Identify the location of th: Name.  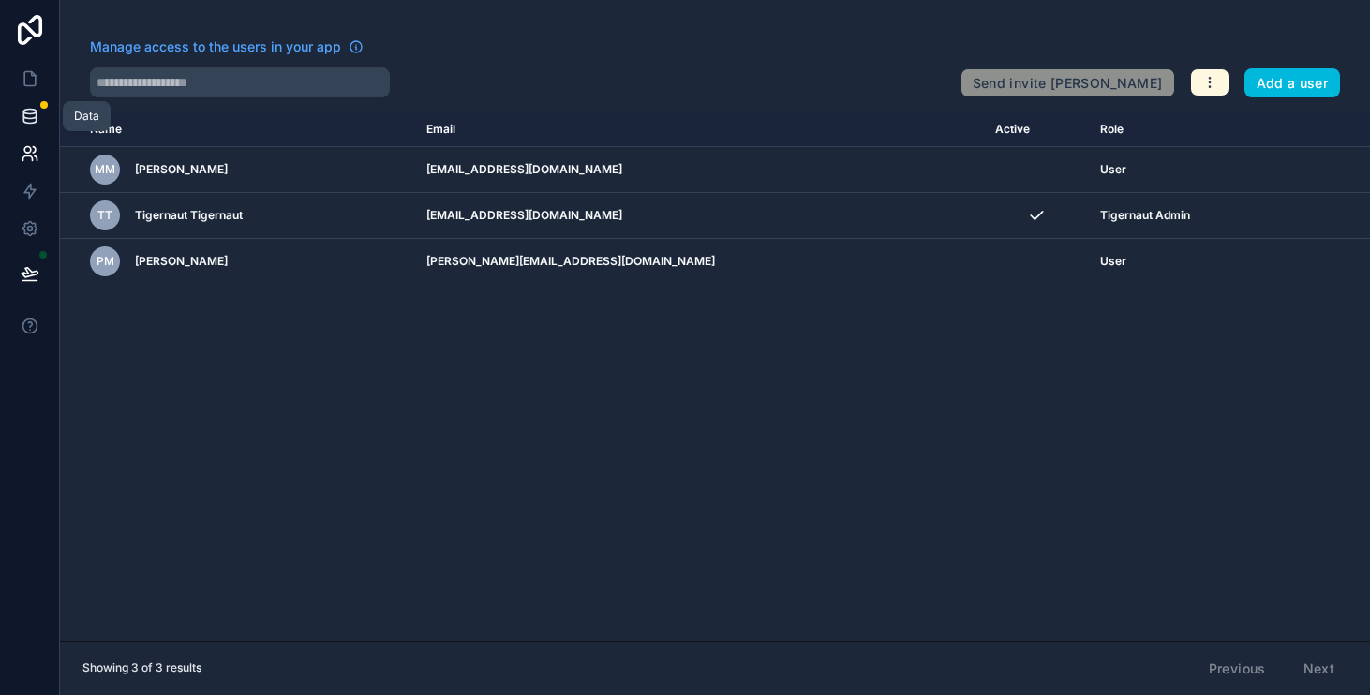
(237, 129).